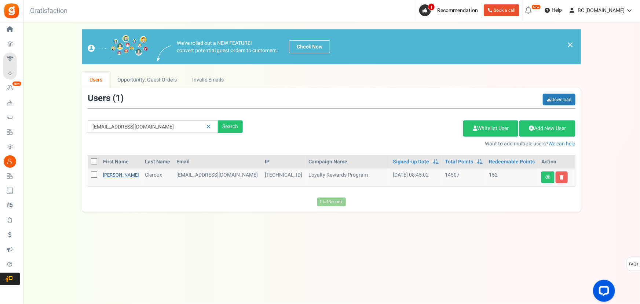  I want to click on a: Opportunity: Guest Orders, so click(147, 80).